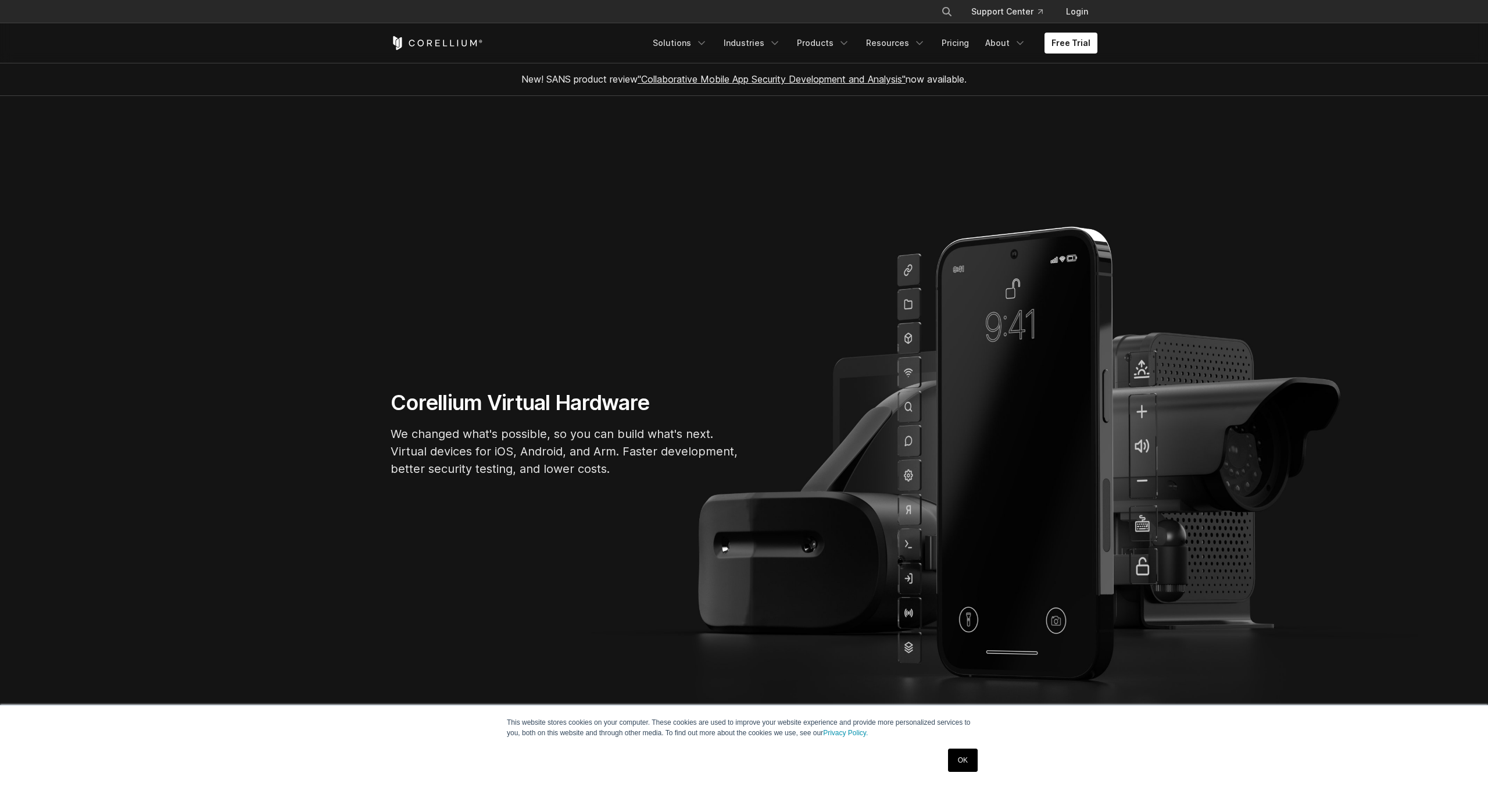  I want to click on a: Industries, so click(752, 43).